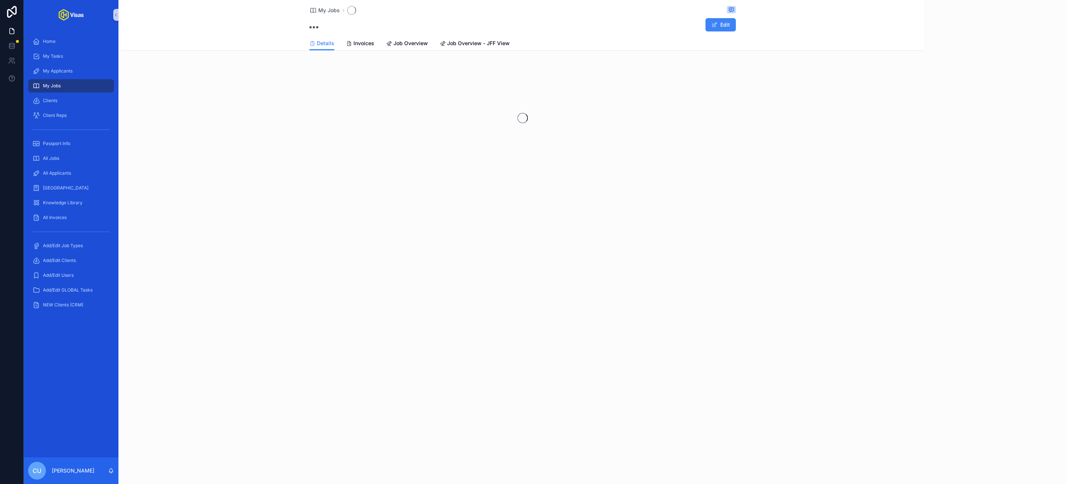 The height and width of the screenshot is (484, 1066). What do you see at coordinates (475, 44) in the screenshot?
I see `a: Job Overview - JFF View` at bounding box center [475, 44].